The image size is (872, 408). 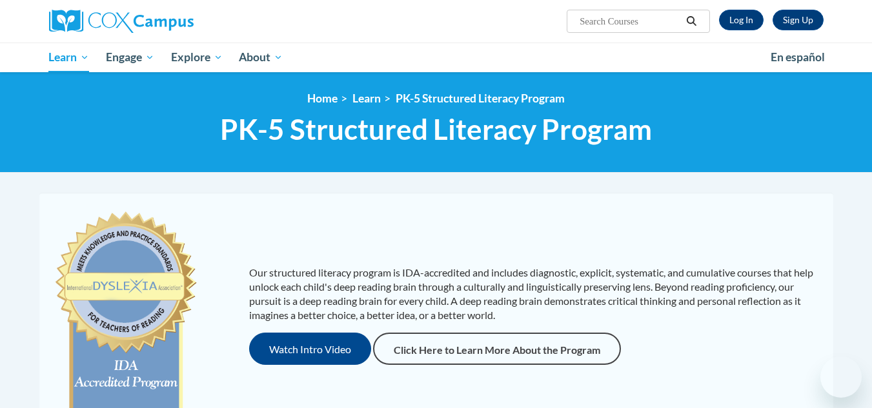 What do you see at coordinates (322, 98) in the screenshot?
I see `a: Home` at bounding box center [322, 98].